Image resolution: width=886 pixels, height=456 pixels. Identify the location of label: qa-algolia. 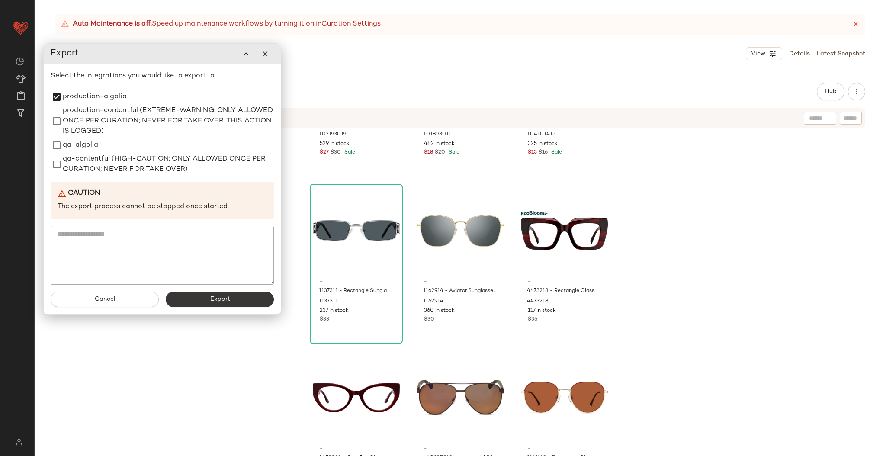
(80, 145).